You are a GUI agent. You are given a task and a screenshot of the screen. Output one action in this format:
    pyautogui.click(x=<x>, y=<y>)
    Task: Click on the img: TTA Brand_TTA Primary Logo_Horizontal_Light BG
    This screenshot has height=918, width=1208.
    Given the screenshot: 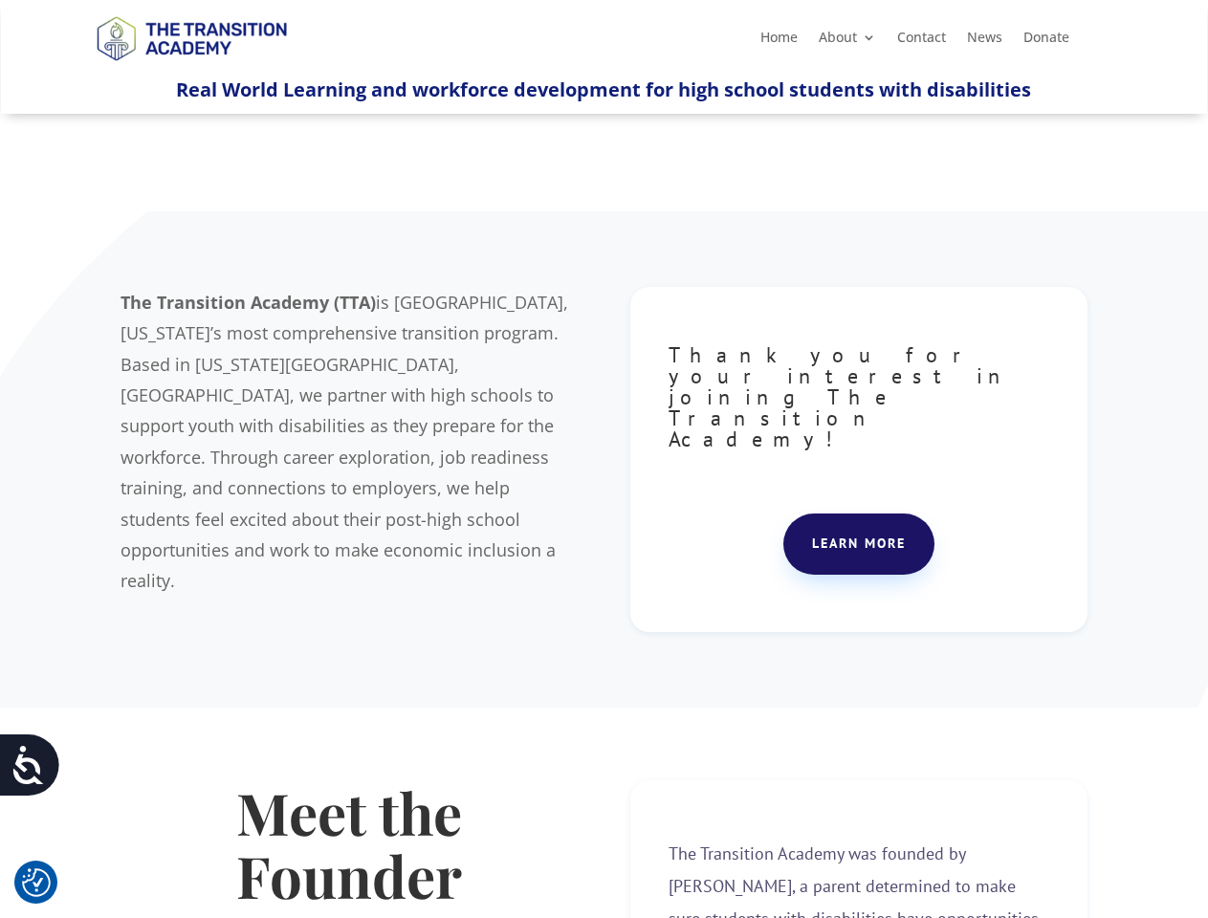 What is the action you would take?
    pyautogui.click(x=191, y=37)
    